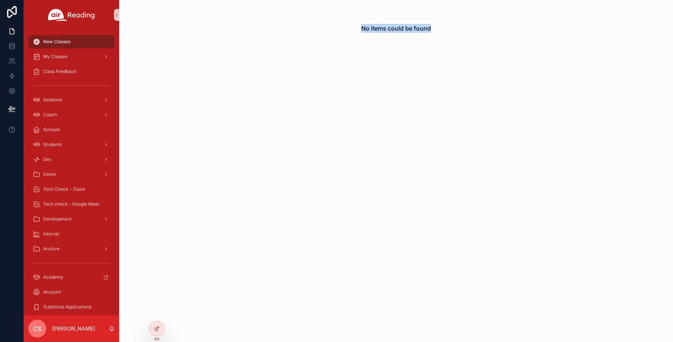  Describe the element at coordinates (50, 115) in the screenshot. I see `span: Coach` at that location.